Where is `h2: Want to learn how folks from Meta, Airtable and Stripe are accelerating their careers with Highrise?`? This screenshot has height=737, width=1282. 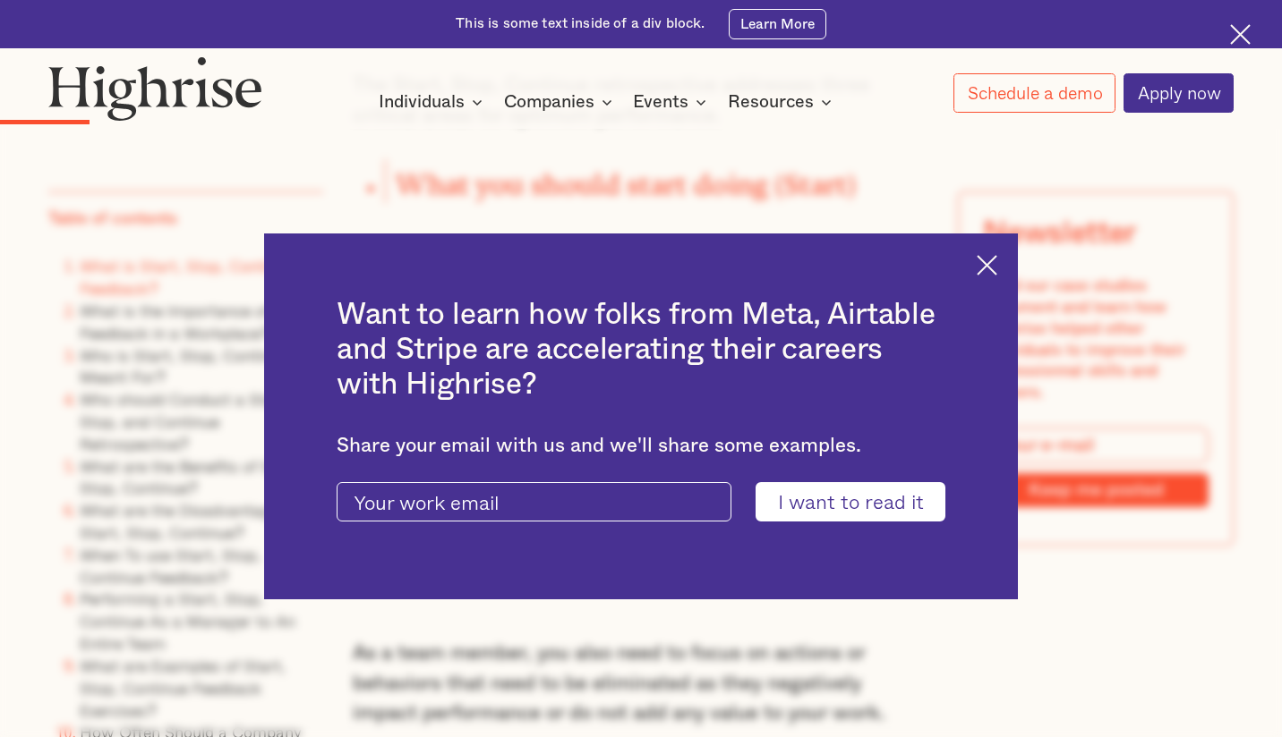 h2: Want to learn how folks from Meta, Airtable and Stripe are accelerating their careers with Highrise? is located at coordinates (641, 350).